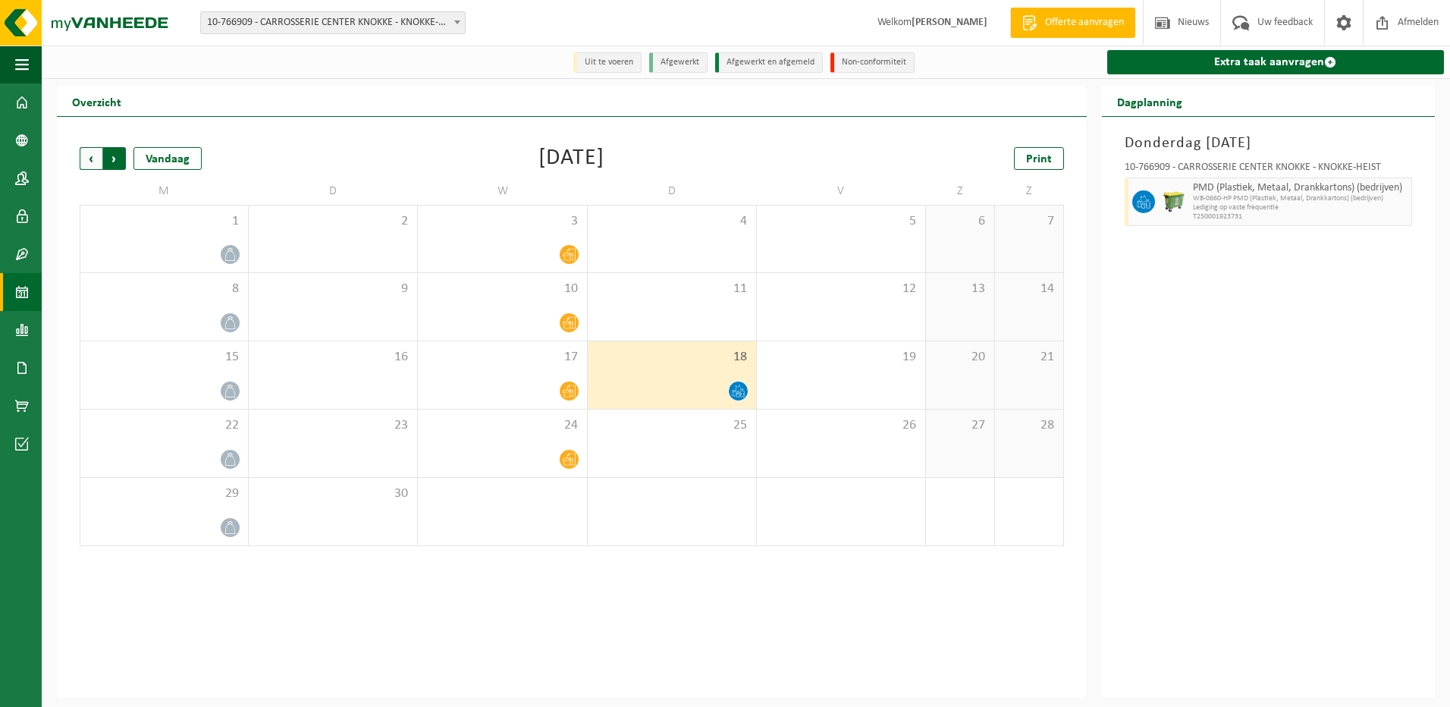  What do you see at coordinates (1276, 62) in the screenshot?
I see `a: Extra taak aanvragen` at bounding box center [1276, 62].